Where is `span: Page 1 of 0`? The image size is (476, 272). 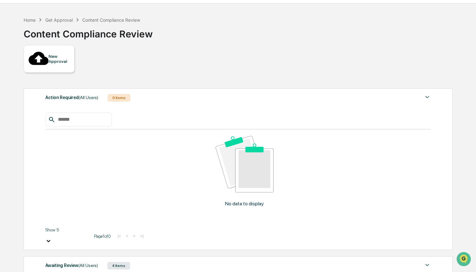 span: Page 1 of 0 is located at coordinates (102, 236).